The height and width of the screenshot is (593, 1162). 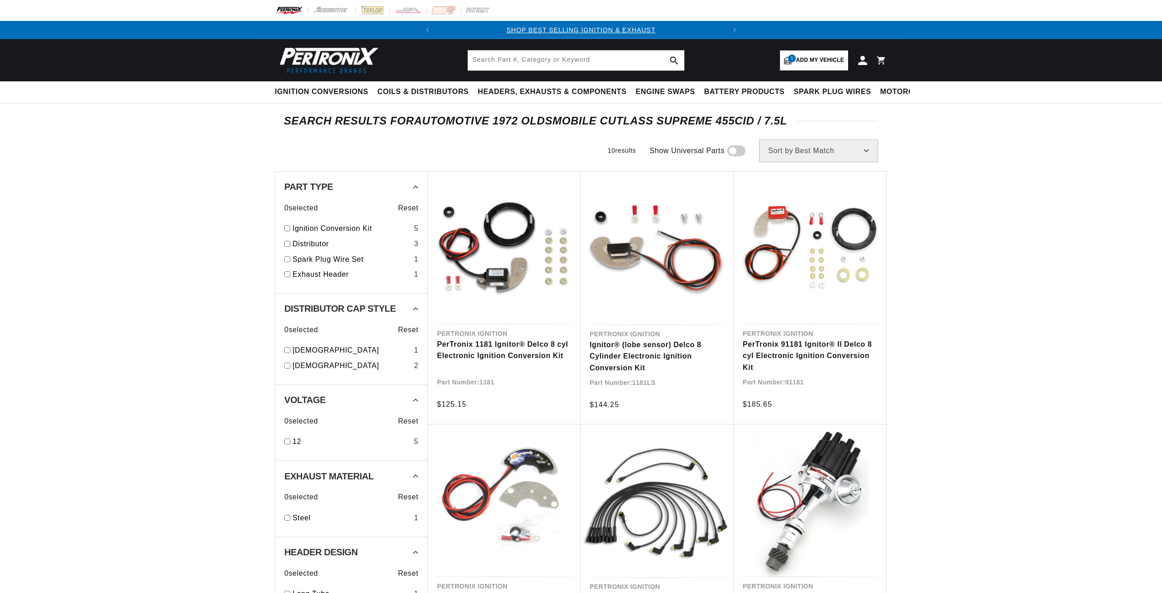 I want to click on button: Translation missing: en.sections.announcements.previous_announcement, so click(x=427, y=30).